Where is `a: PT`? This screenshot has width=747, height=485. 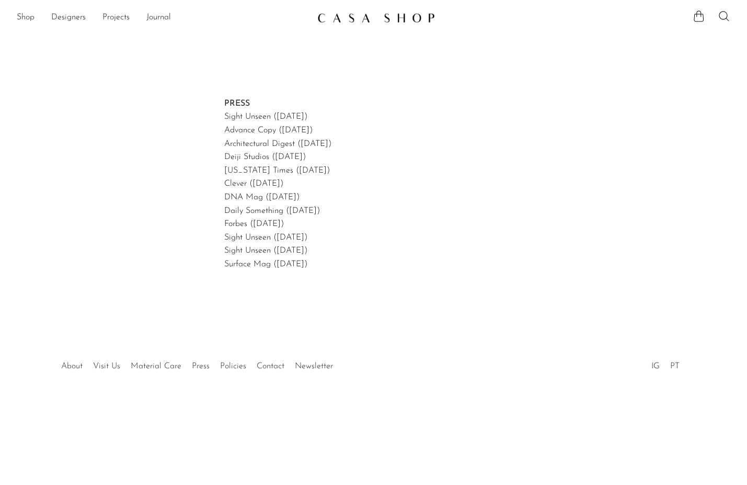
a: PT is located at coordinates (675, 366).